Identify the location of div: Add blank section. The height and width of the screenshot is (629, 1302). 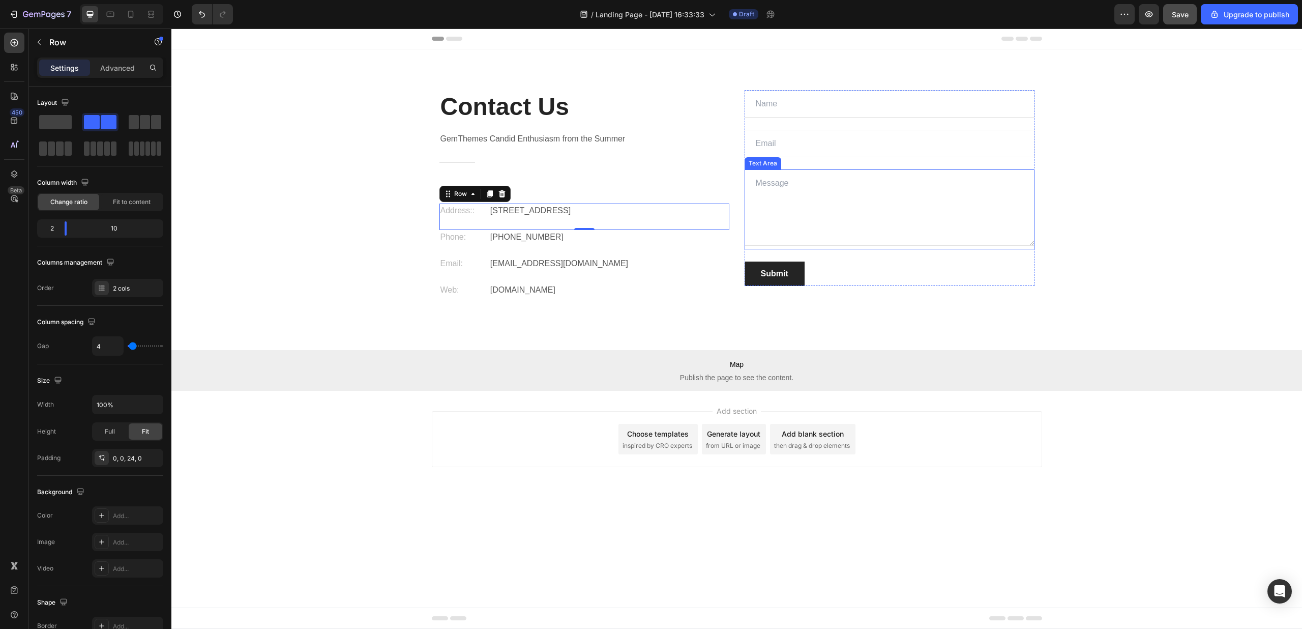
(642, 405).